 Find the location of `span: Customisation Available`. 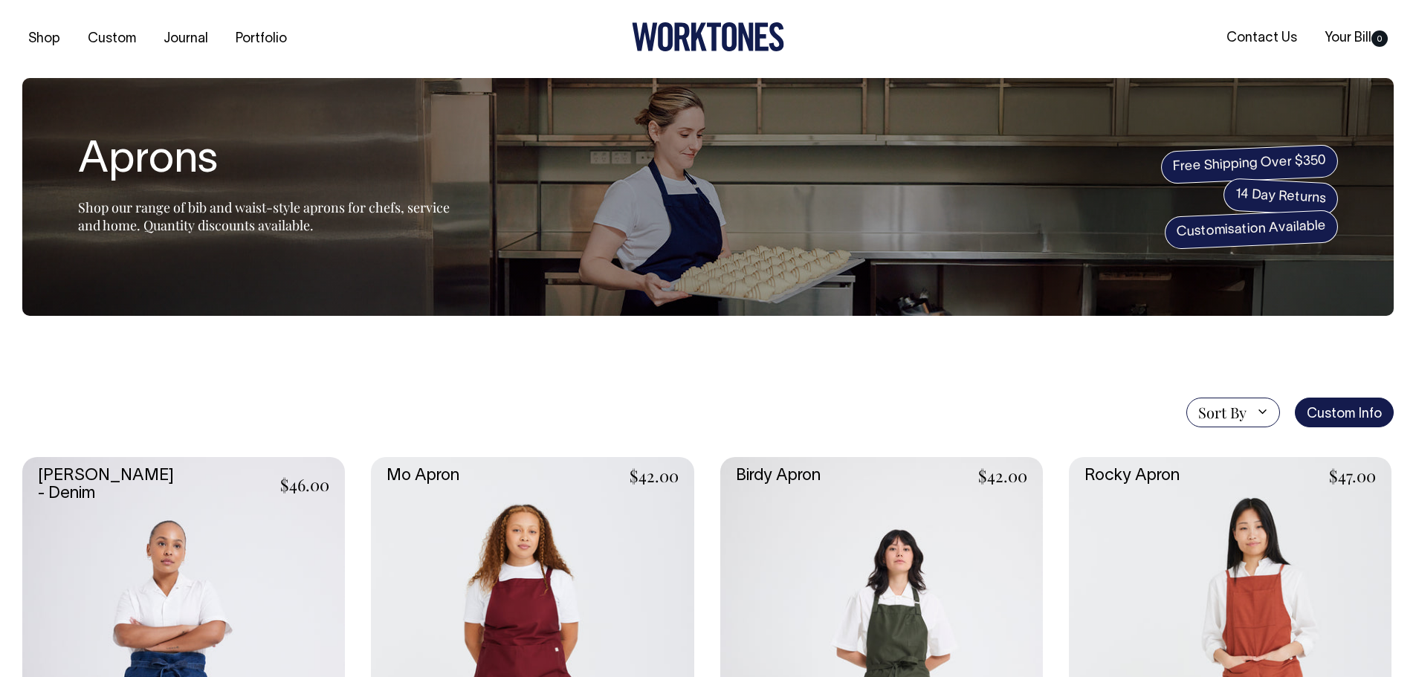

span: Customisation Available is located at coordinates (1251, 229).